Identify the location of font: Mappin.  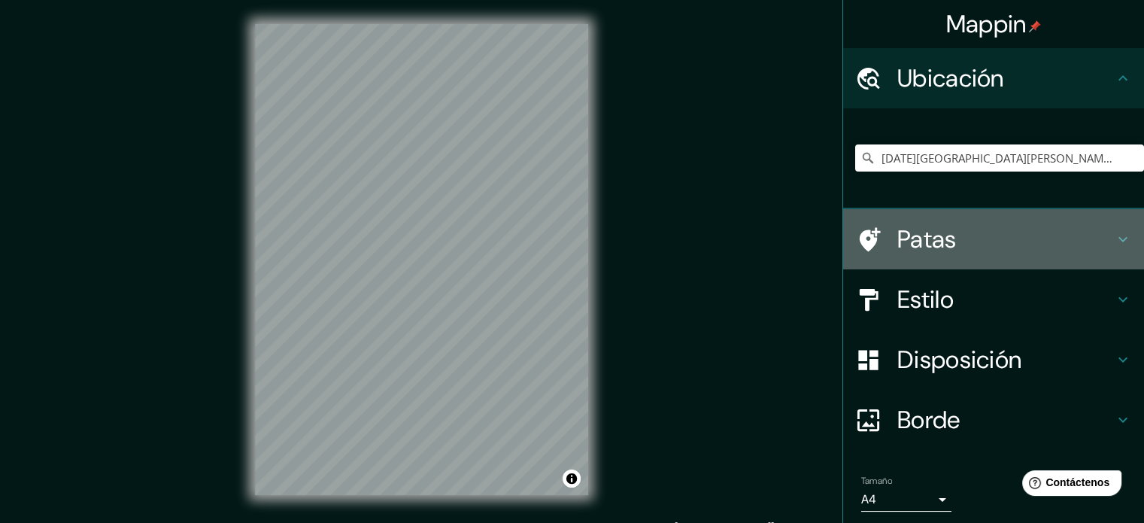
(986, 24).